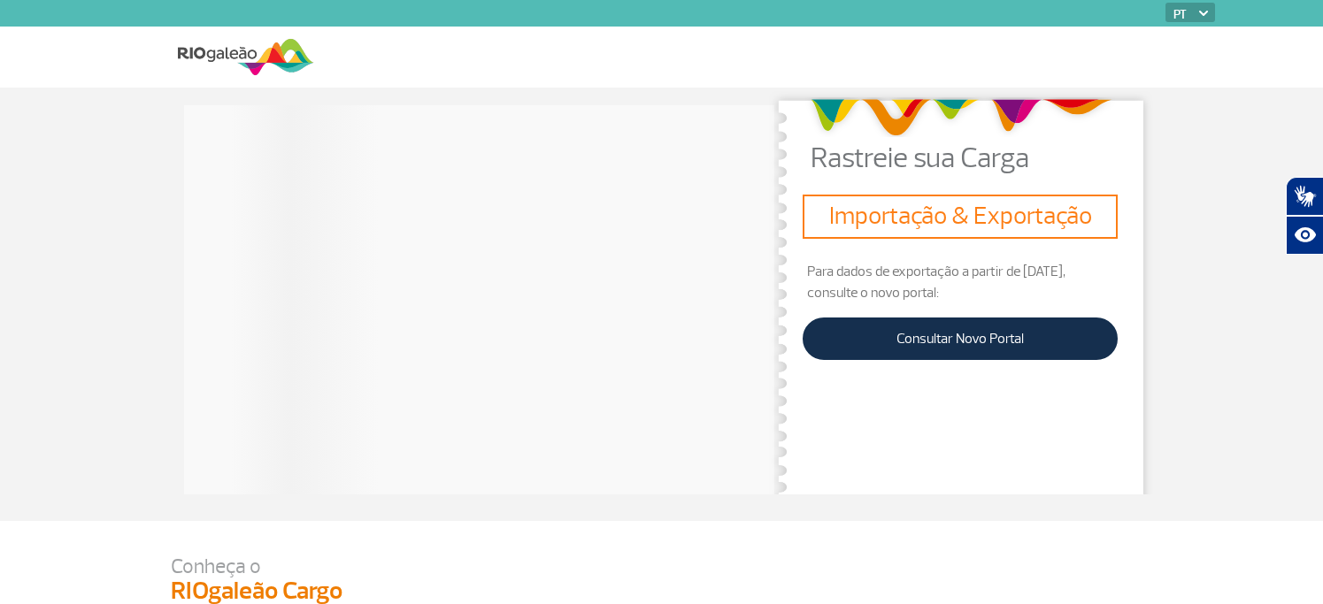  What do you see at coordinates (981, 158) in the screenshot?
I see `p: Rastreie sua Carga` at bounding box center [981, 158].